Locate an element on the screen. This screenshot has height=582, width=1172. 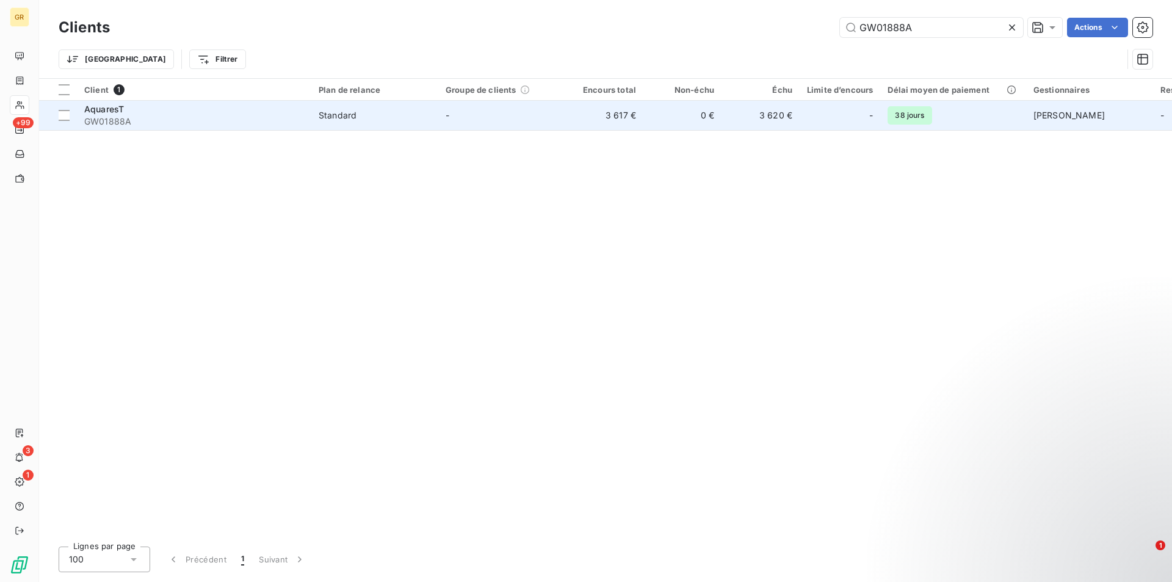
button: Filtrer is located at coordinates (217, 59).